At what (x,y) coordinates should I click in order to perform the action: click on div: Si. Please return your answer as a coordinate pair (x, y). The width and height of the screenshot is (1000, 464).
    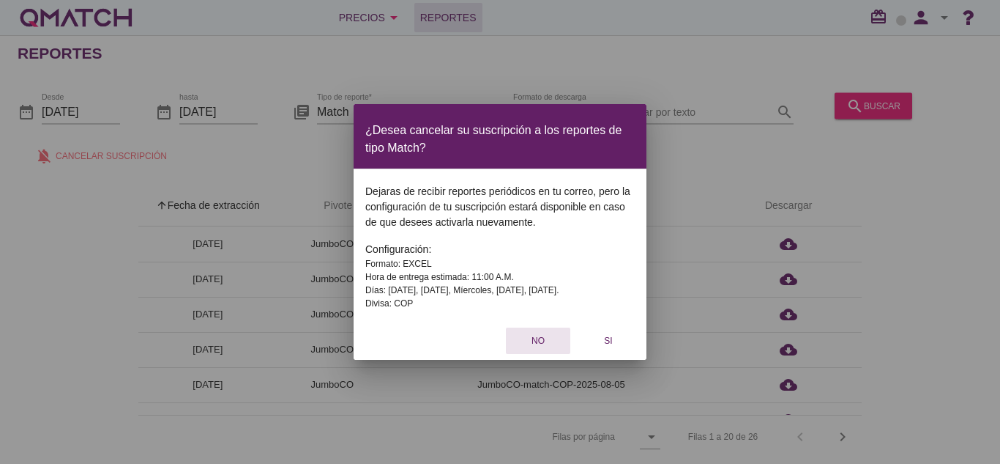
    Looking at the image, I should click on (609, 341).